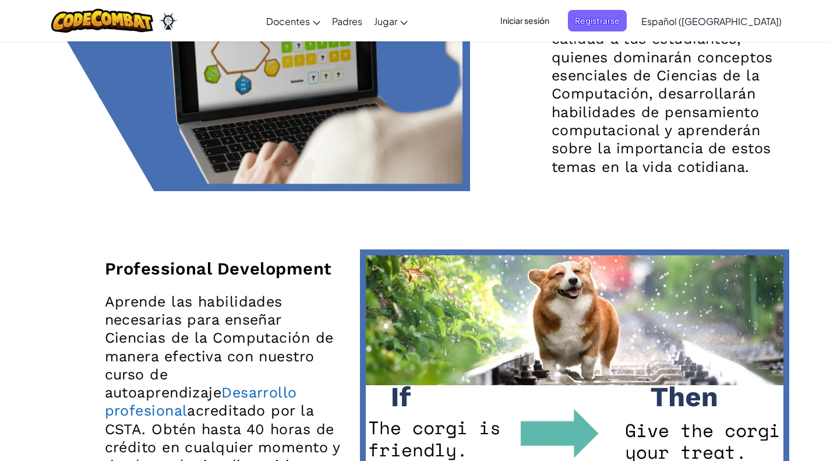 The width and height of the screenshot is (830, 461). I want to click on button: Iniciar sesión, so click(525, 20).